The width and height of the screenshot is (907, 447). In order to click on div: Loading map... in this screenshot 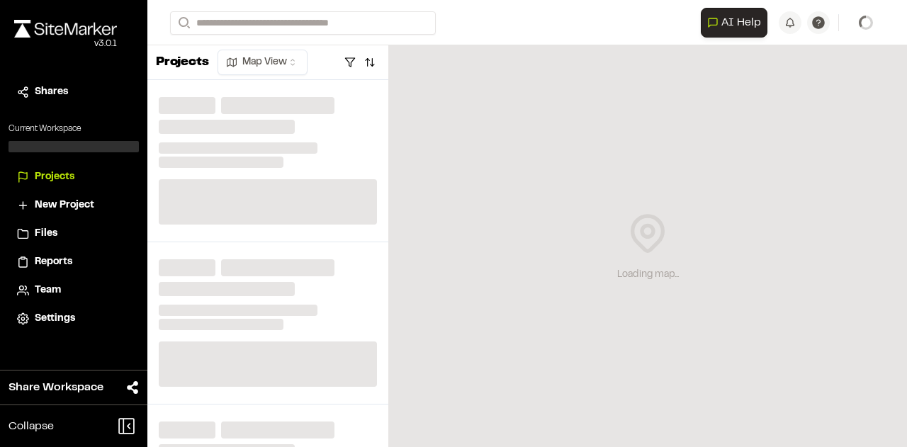, I will do `click(648, 275)`.